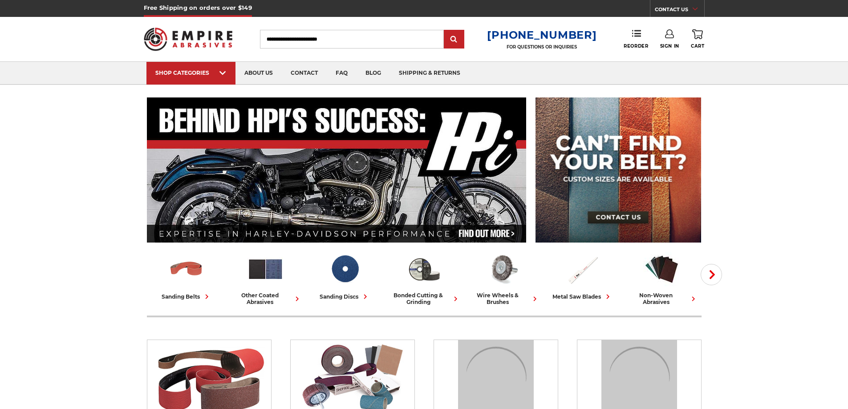 The height and width of the screenshot is (409, 848). Describe the element at coordinates (454, 40) in the screenshot. I see `input: Submit` at that location.